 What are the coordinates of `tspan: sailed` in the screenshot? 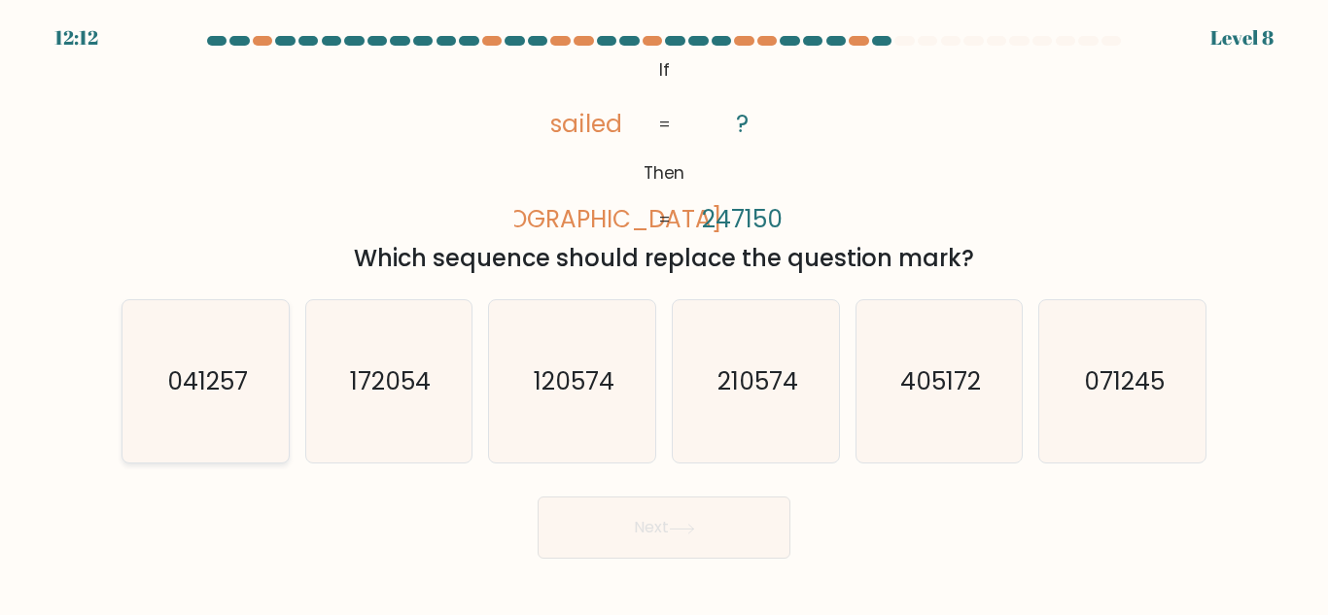 It's located at (586, 123).